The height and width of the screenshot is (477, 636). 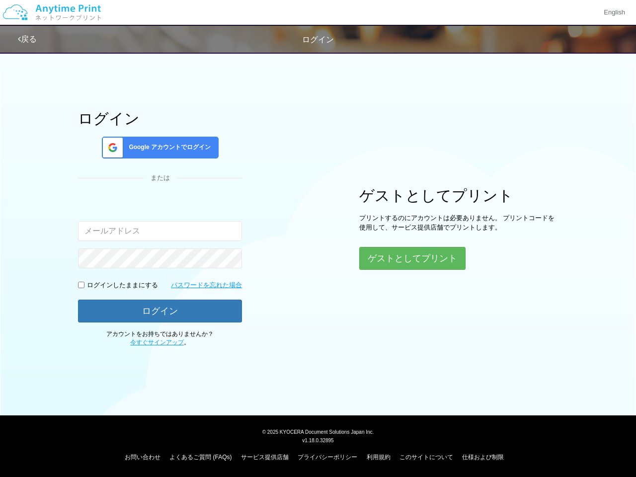 What do you see at coordinates (168, 147) in the screenshot?
I see `span: Google アカウントでログイン` at bounding box center [168, 147].